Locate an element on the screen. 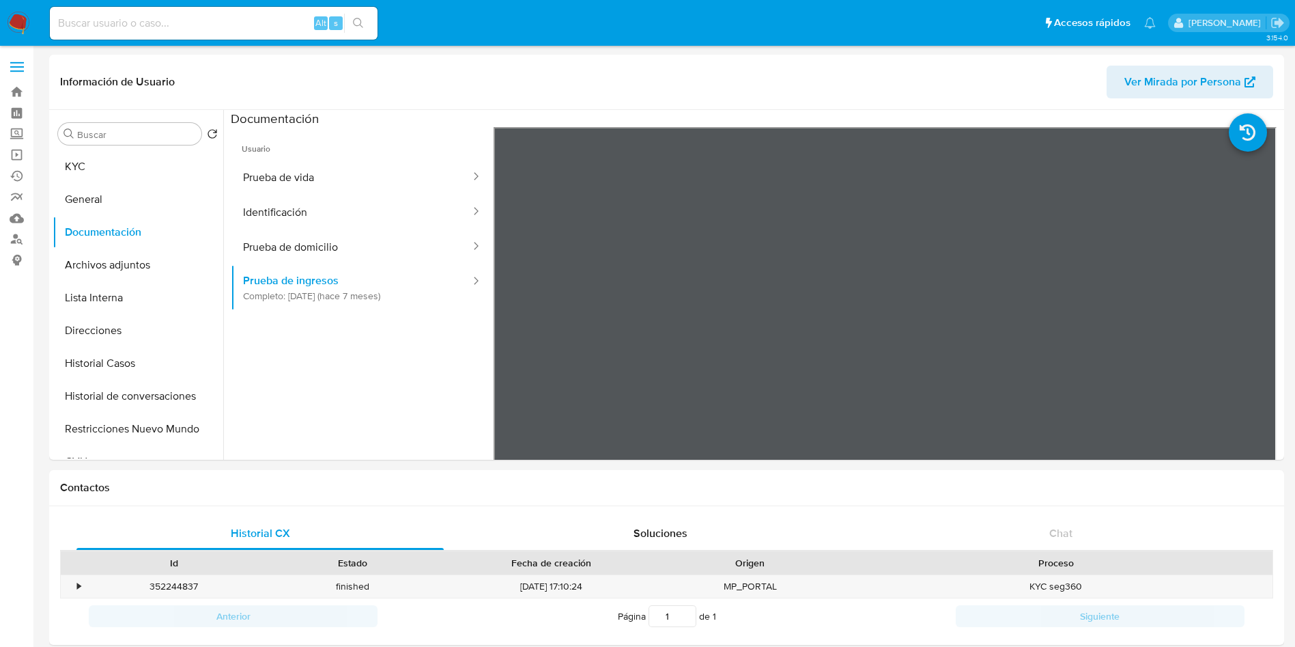 The width and height of the screenshot is (1295, 647). button: search-icon is located at coordinates (358, 23).